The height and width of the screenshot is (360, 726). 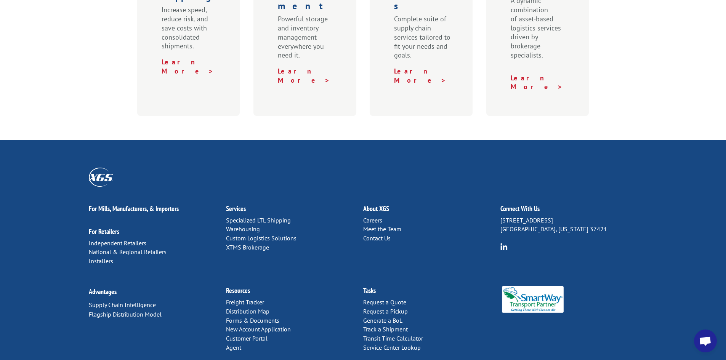 What do you see at coordinates (238, 290) in the screenshot?
I see `a: Resources` at bounding box center [238, 290].